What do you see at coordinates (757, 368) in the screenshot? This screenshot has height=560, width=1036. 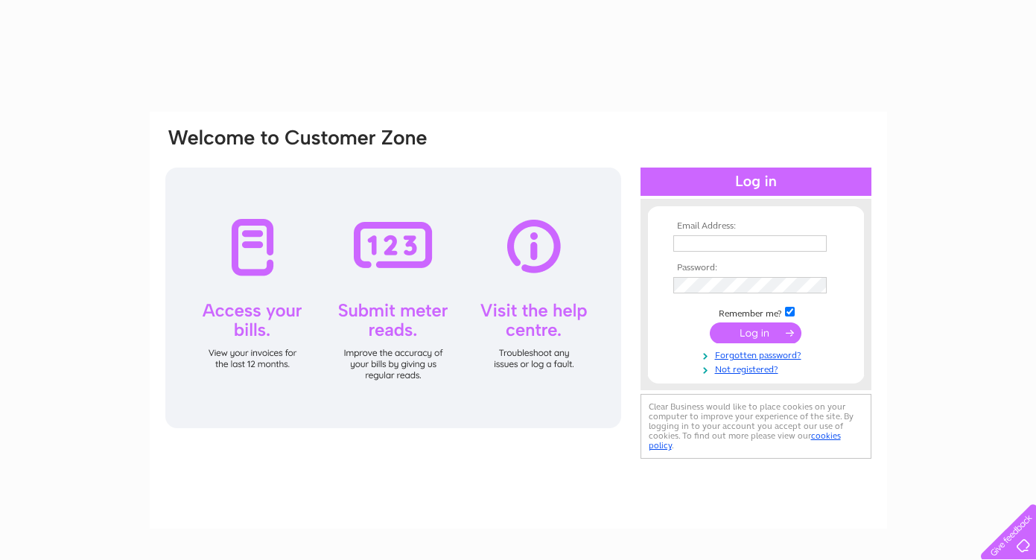 I see `a: Not registered?` at bounding box center [757, 368].